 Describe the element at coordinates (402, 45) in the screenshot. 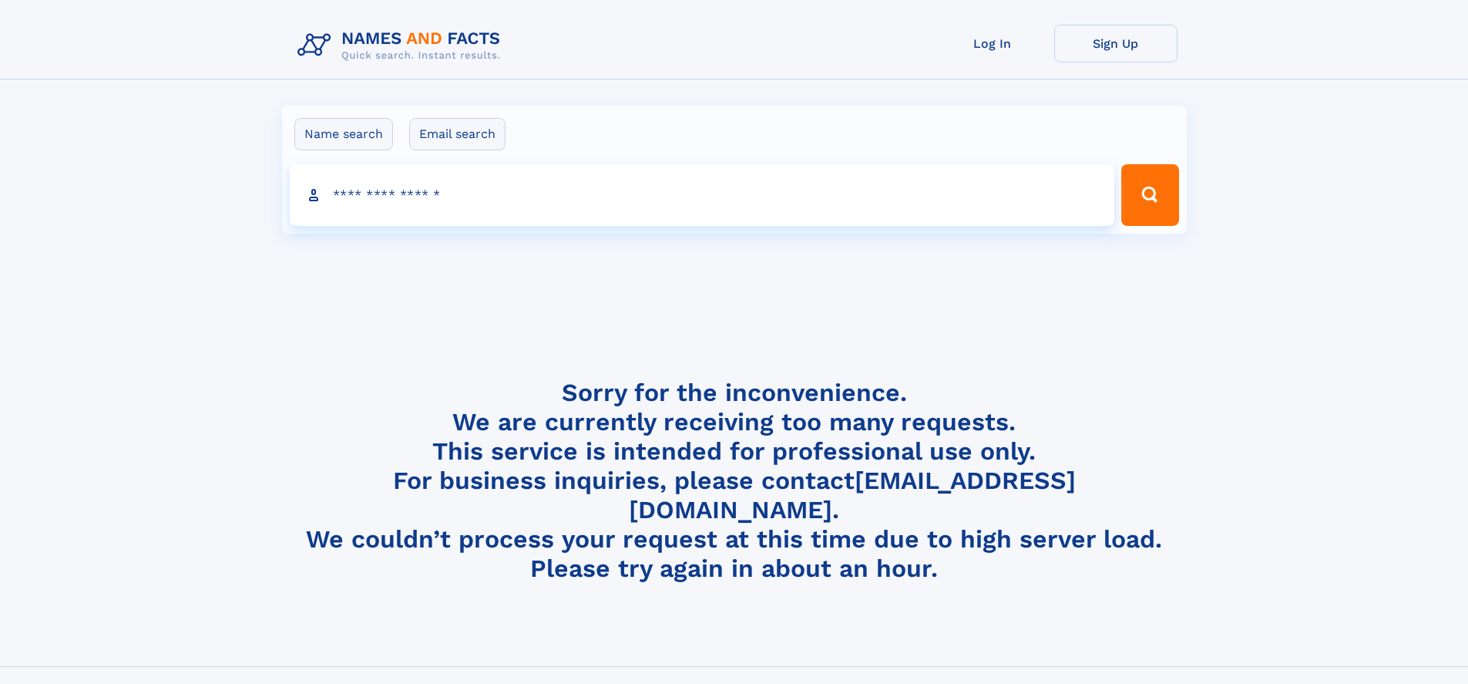

I see `img: Logo Names and Facts` at that location.